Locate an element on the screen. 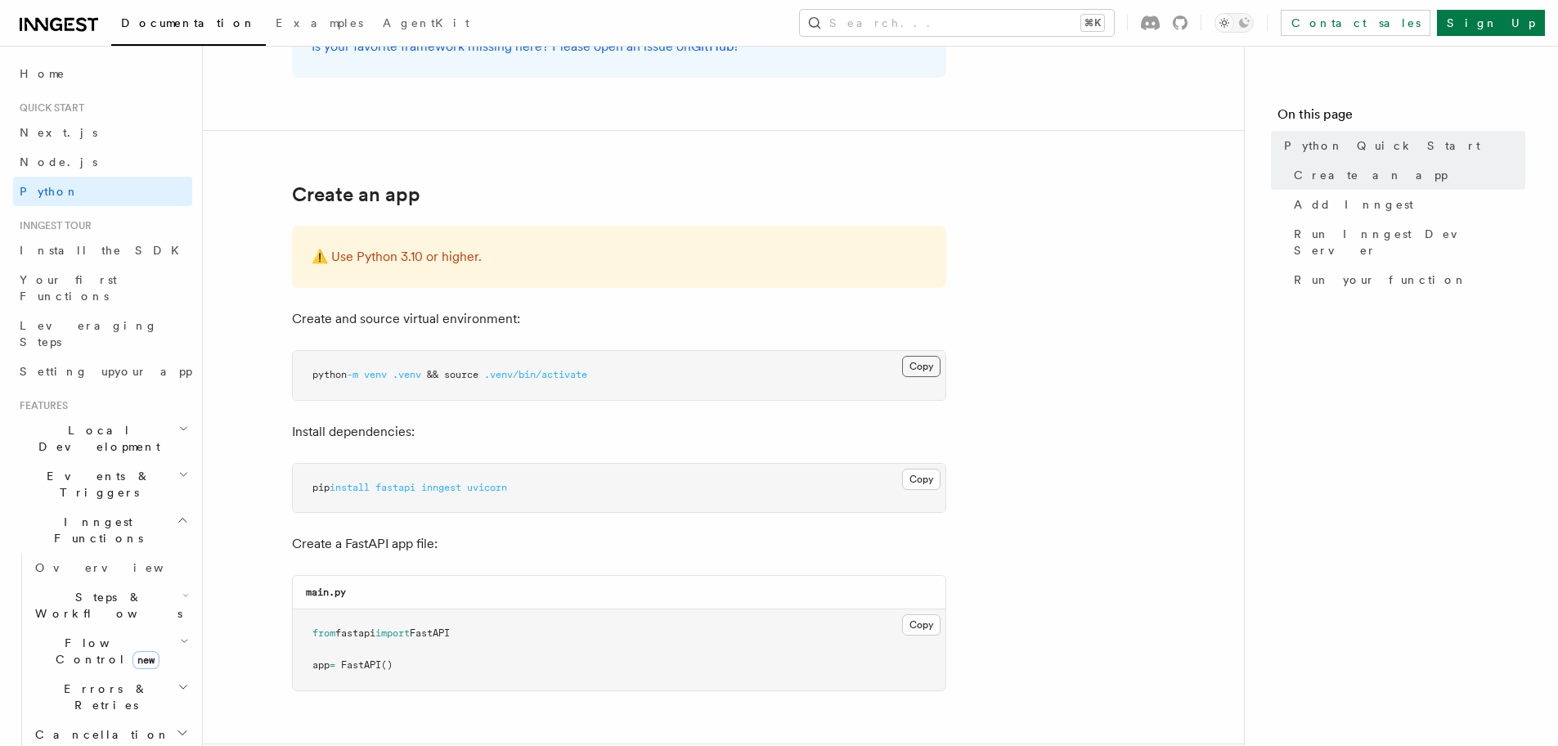  a: Python Quick Start is located at coordinates (1401, 146).